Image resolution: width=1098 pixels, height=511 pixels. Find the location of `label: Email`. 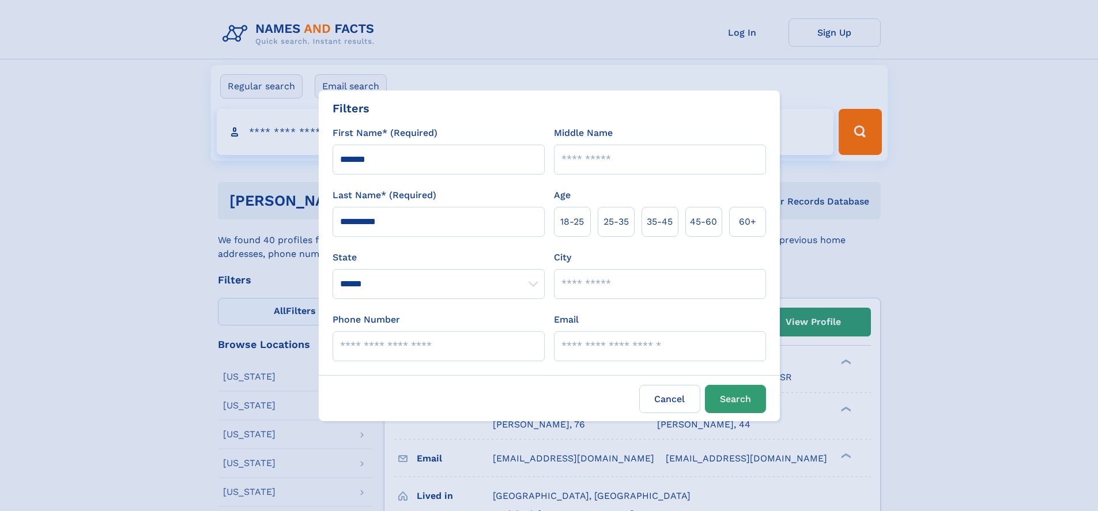

label: Email is located at coordinates (566, 320).